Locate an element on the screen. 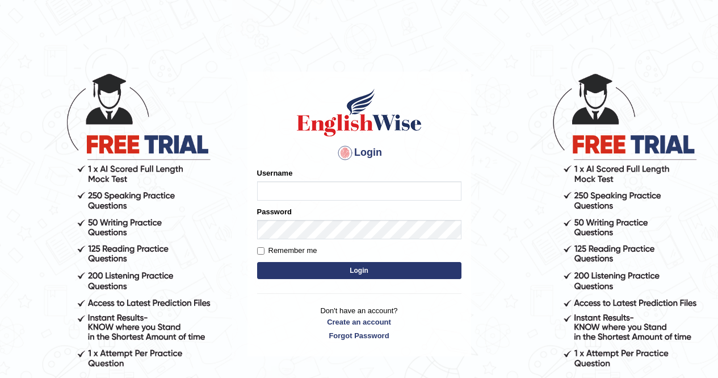 Image resolution: width=718 pixels, height=378 pixels. img: Logo of English Wise sign in for intelligent practice with AI is located at coordinates (359, 112).